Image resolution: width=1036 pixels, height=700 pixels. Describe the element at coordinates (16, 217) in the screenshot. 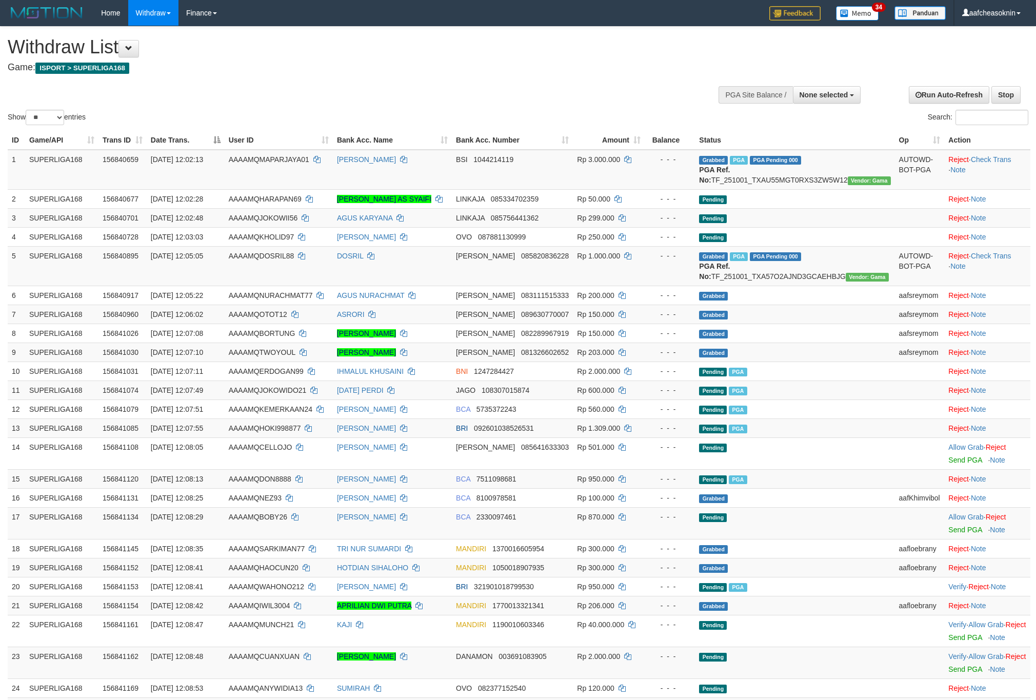

I see `td: 3` at that location.